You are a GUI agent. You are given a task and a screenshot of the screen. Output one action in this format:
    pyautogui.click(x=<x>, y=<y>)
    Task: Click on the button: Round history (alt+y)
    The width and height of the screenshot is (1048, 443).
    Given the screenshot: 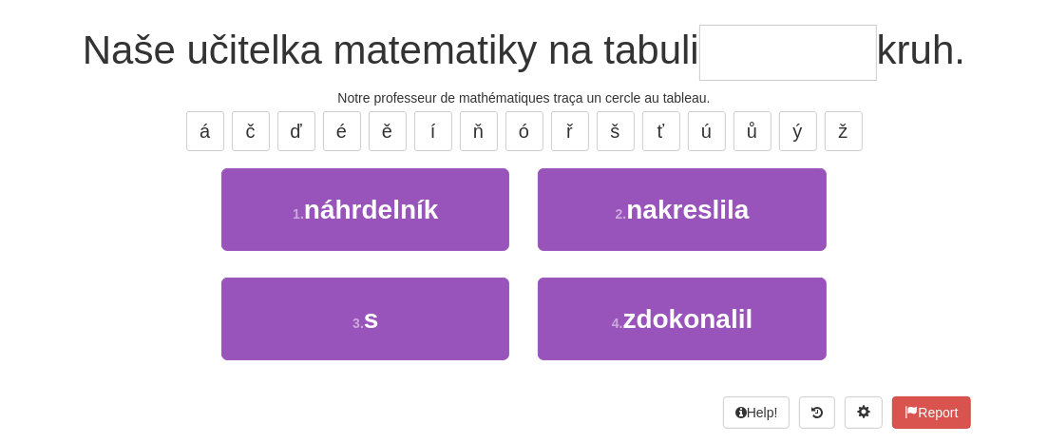 What is the action you would take?
    pyautogui.click(x=817, y=412)
    